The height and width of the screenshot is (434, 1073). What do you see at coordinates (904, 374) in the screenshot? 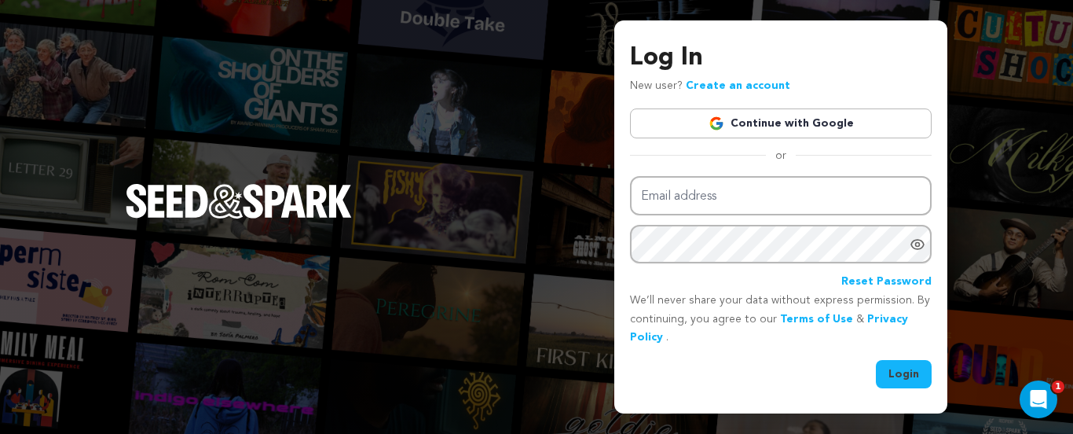
I see `button: Login` at bounding box center [904, 374].